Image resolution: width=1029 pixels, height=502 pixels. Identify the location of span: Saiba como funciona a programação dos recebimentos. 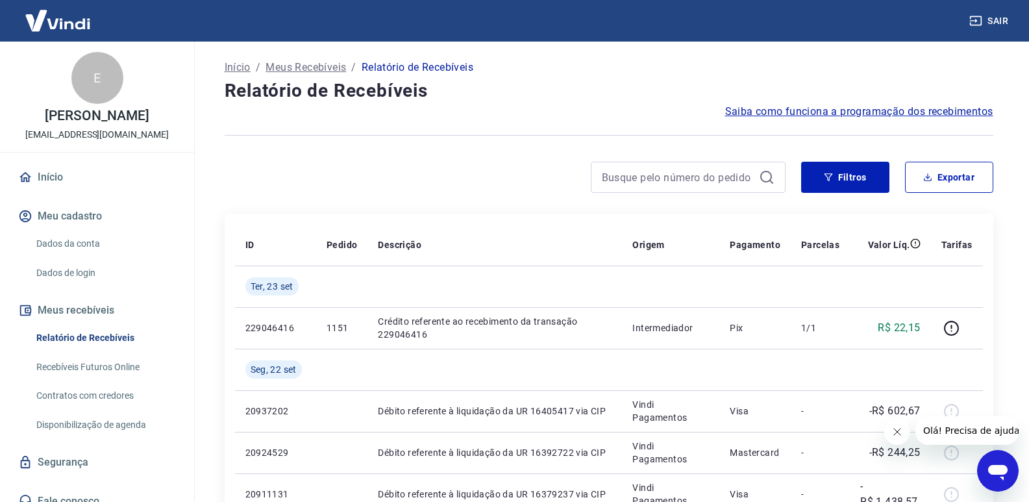
(859, 112).